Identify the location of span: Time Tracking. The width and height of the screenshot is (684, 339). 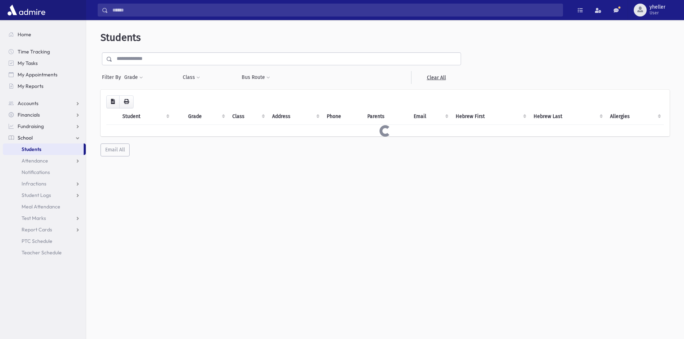
(34, 52).